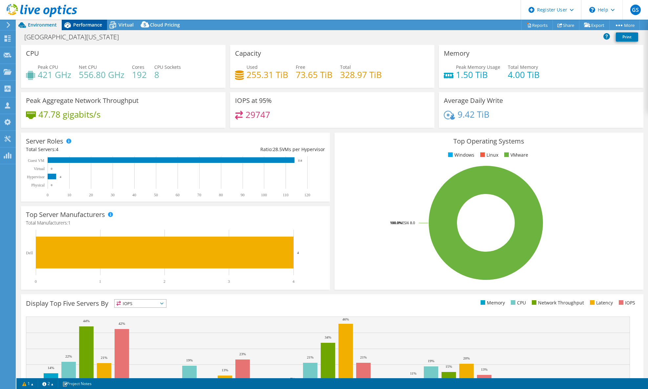  What do you see at coordinates (100, 282) in the screenshot?
I see `text: 1` at bounding box center [100, 282].